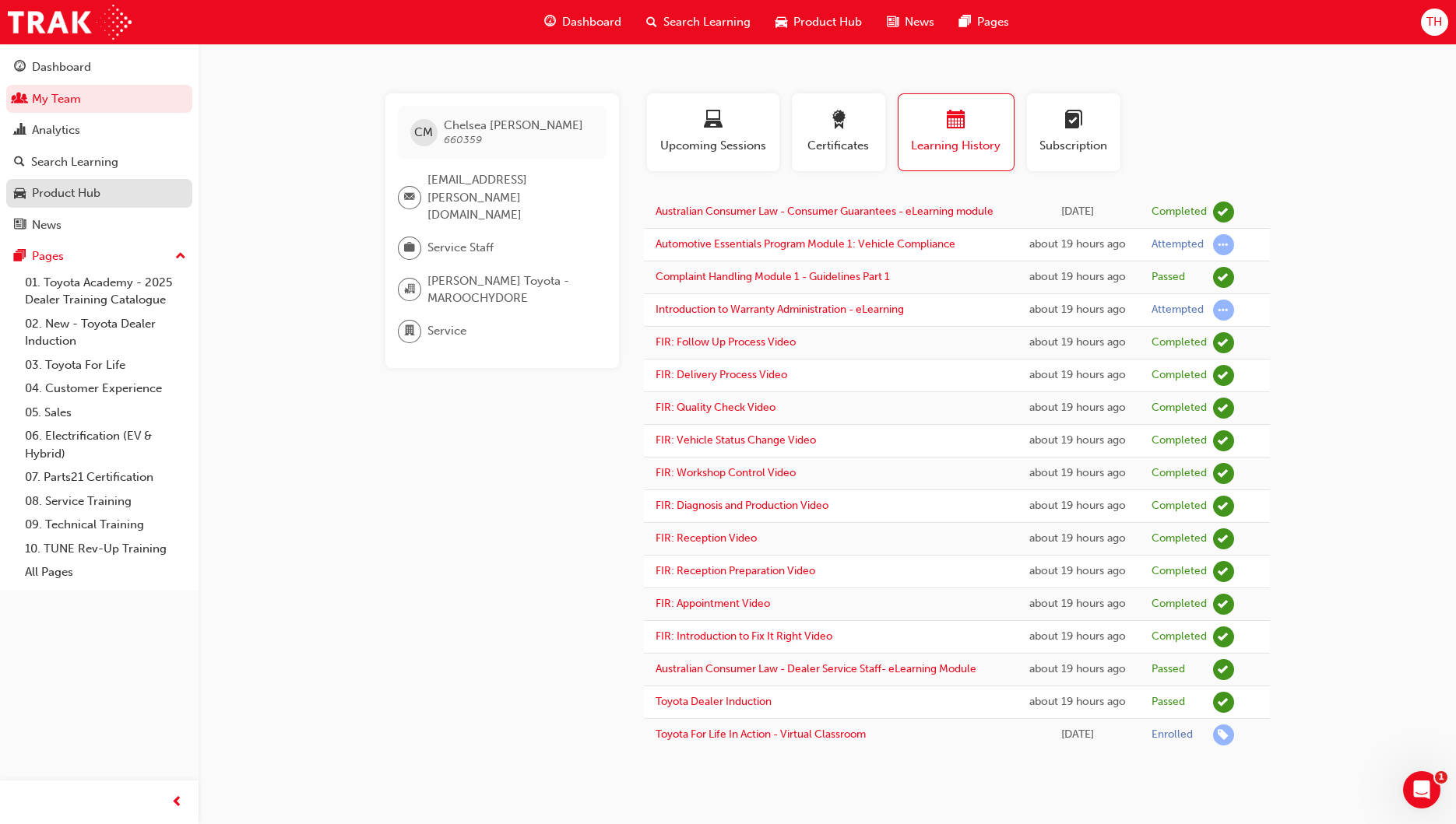  I want to click on span: Dashboard, so click(592, 22).